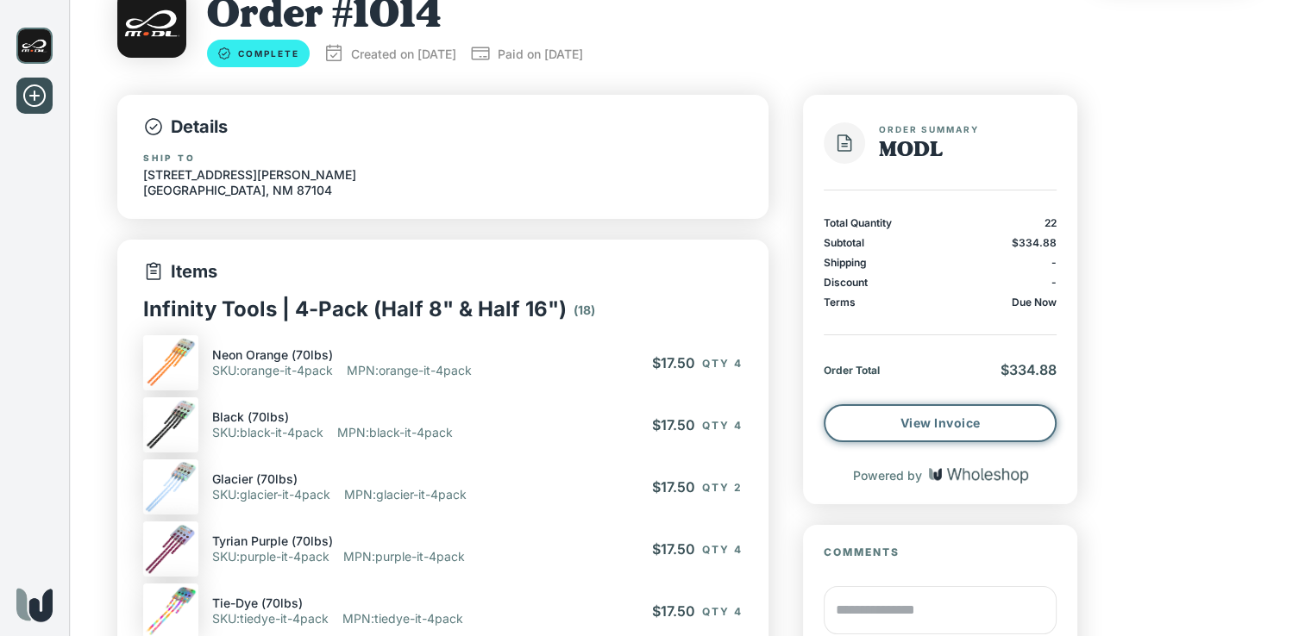 The image size is (1305, 636). I want to click on img: 4-Pack_Black.png, so click(171, 425).